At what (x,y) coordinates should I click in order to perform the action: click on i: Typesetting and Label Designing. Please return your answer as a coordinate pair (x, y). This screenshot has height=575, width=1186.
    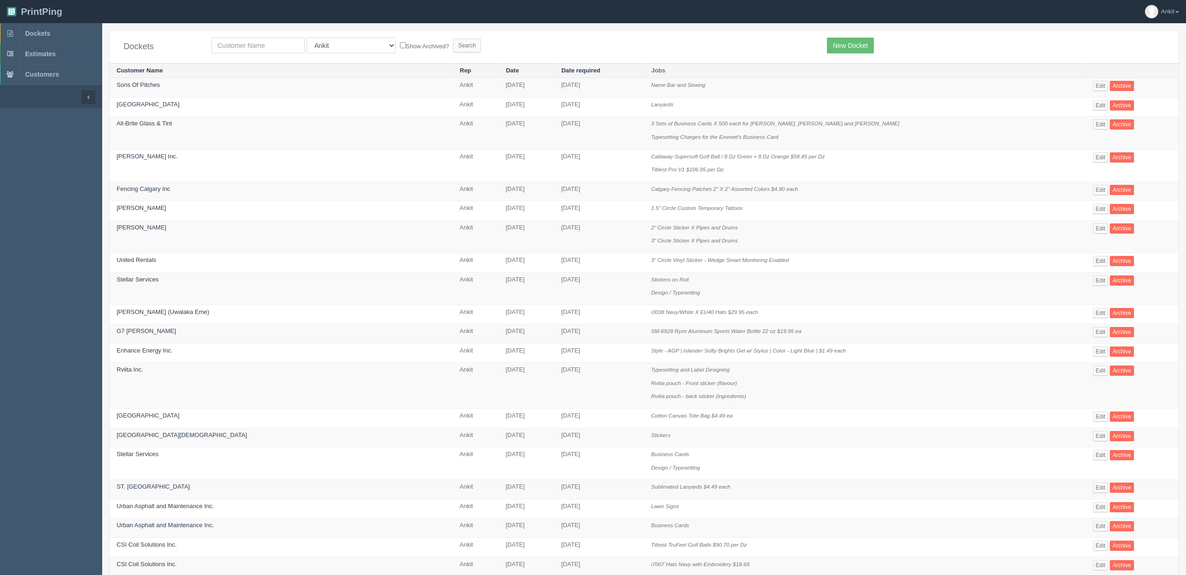
    Looking at the image, I should click on (690, 369).